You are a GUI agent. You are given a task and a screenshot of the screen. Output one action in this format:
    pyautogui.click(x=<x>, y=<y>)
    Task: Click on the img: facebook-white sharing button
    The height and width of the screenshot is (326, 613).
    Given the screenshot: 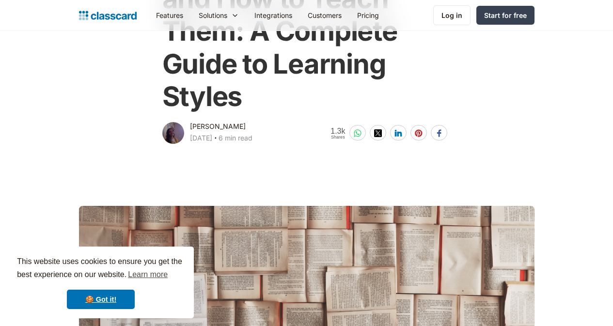 What is the action you would take?
    pyautogui.click(x=439, y=133)
    